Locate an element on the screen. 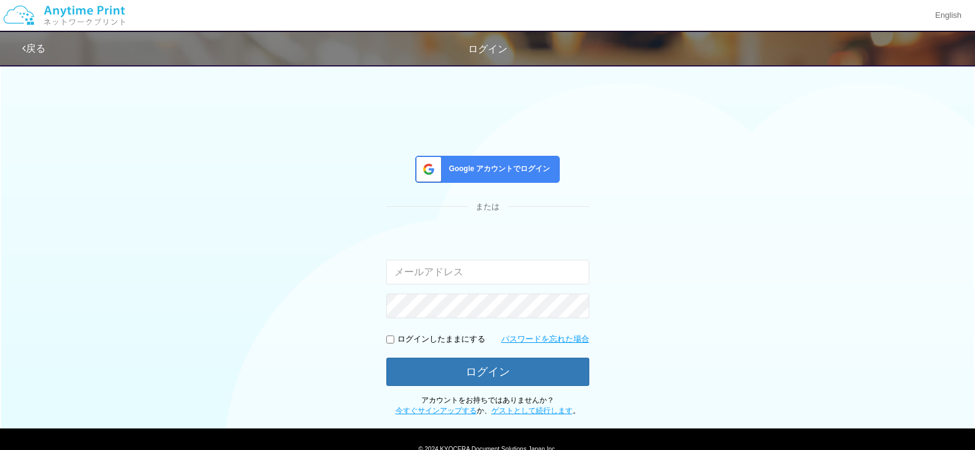 This screenshot has height=450, width=975. span: か、 。 is located at coordinates (488, 410).